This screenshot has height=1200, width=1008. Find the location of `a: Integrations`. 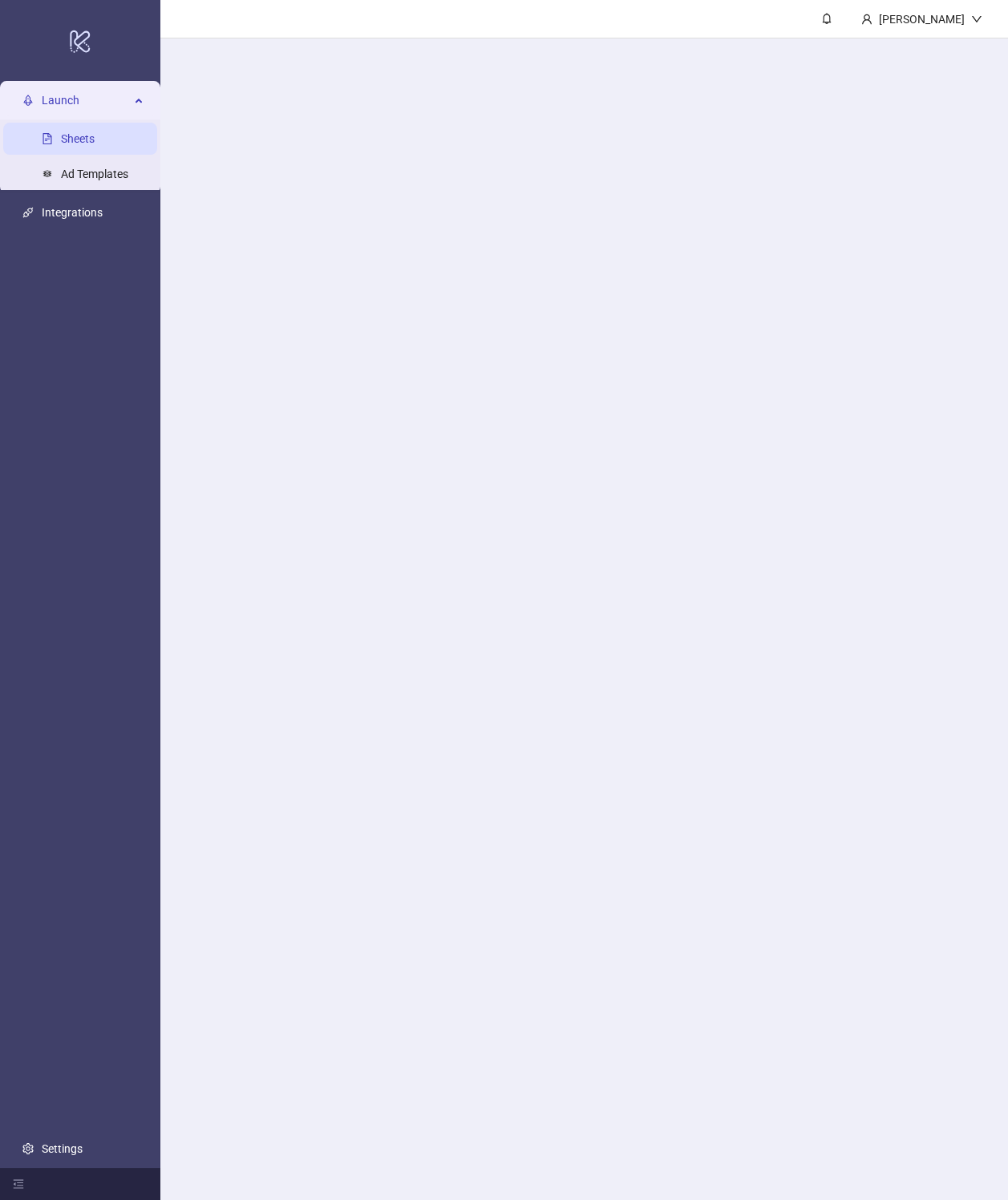

a: Integrations is located at coordinates (72, 213).